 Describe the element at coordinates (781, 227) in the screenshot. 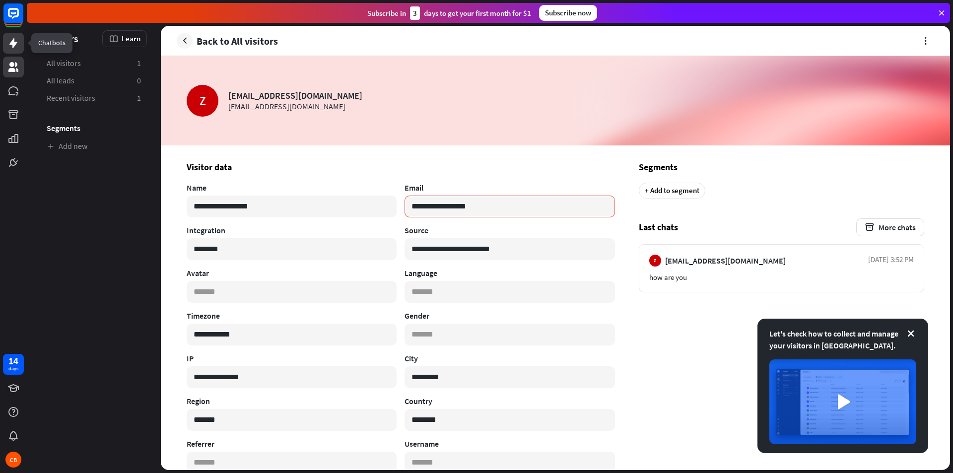

I see `h3: Last chats` at that location.